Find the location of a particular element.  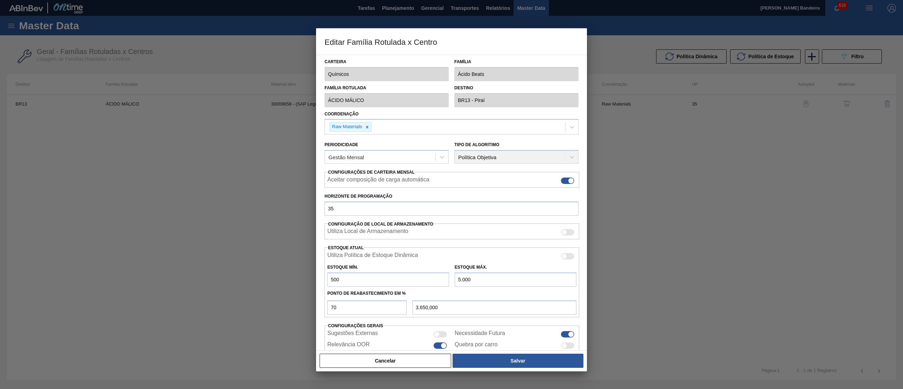

label: Estoque Atual is located at coordinates (346, 248).